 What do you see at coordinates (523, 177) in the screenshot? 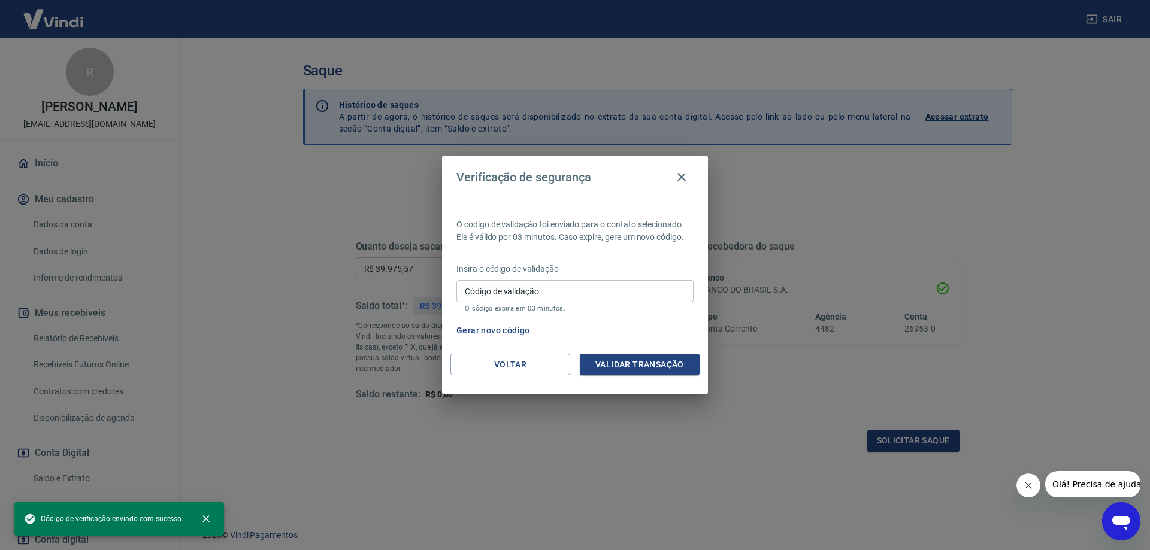
I see `h4: Verificação de segurança` at bounding box center [523, 177].